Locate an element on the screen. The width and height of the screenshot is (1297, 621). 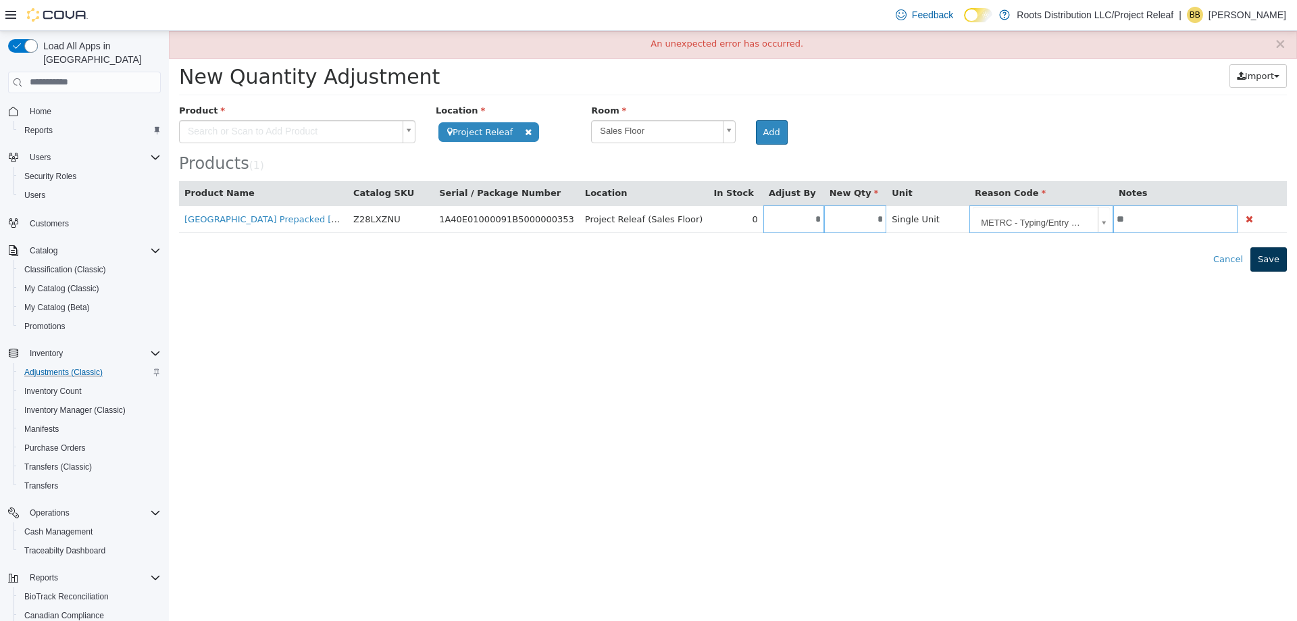
span: Customers is located at coordinates (49, 224).